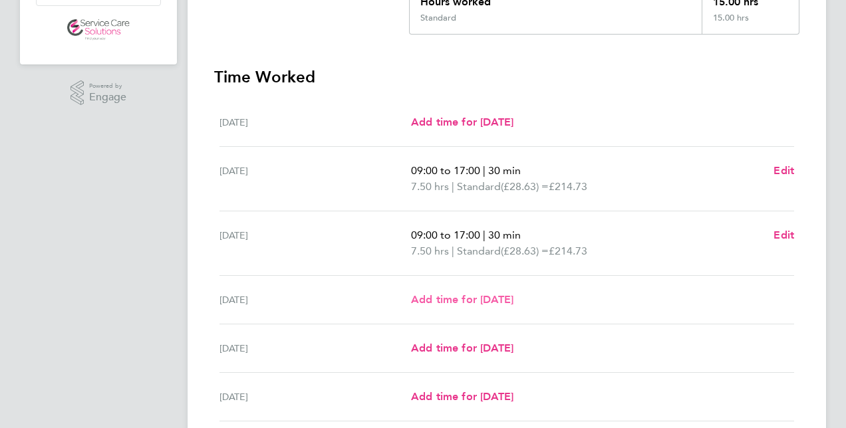 The image size is (846, 428). Describe the element at coordinates (98, 30) in the screenshot. I see `img: servicecare-logo-retina.png` at that location.